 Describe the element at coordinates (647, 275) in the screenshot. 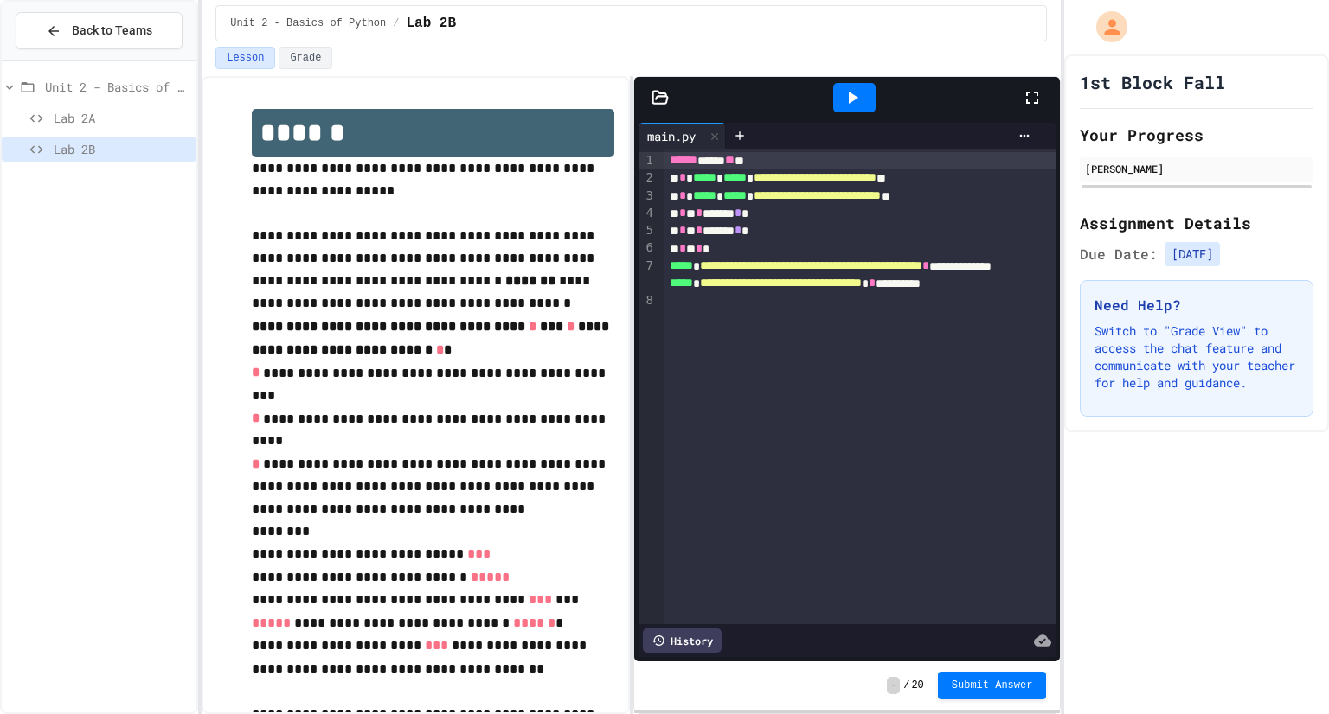

I see `div: 7` at that location.